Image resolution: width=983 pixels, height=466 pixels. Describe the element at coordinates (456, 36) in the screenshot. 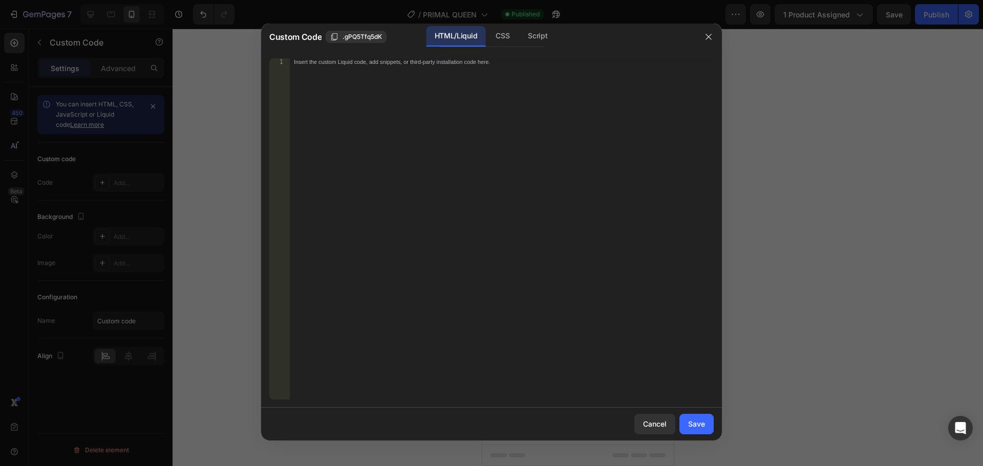

I see `div: HTML/Liquid` at that location.